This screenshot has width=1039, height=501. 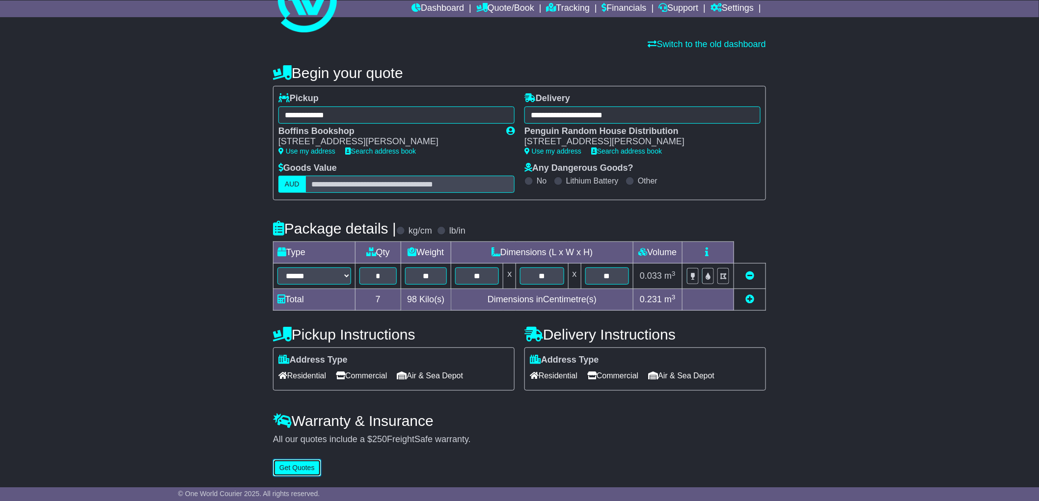 I want to click on a: Remove this item, so click(x=749, y=276).